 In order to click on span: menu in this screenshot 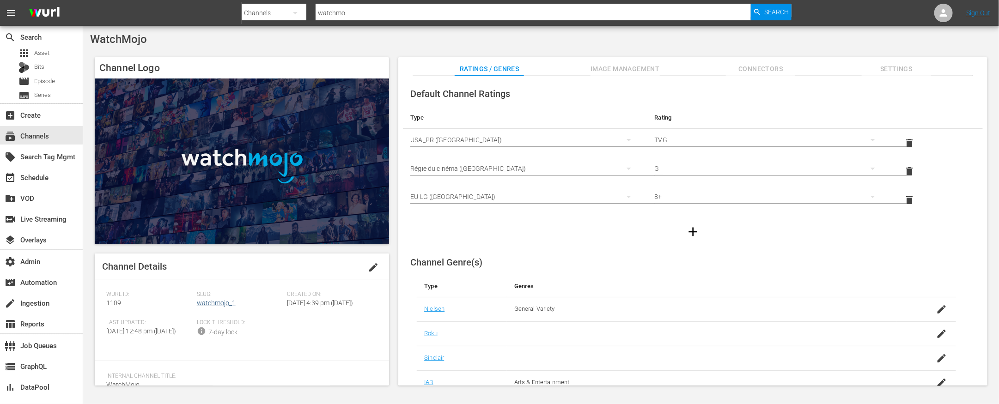, I will do `click(11, 13)`.